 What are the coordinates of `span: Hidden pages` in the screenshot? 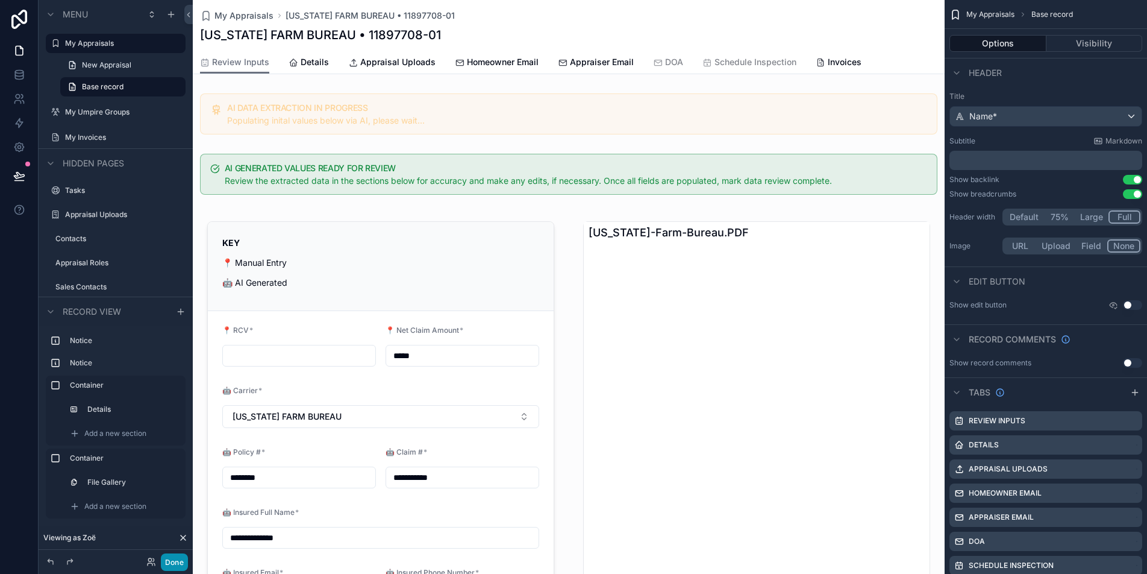 It's located at (93, 163).